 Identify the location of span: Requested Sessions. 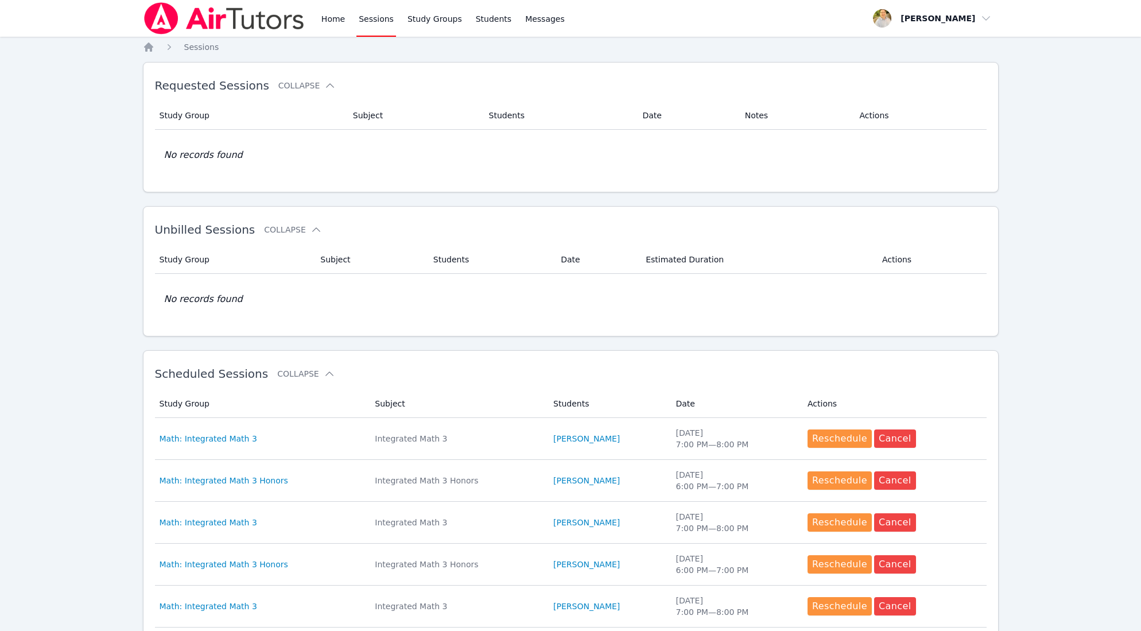
(212, 86).